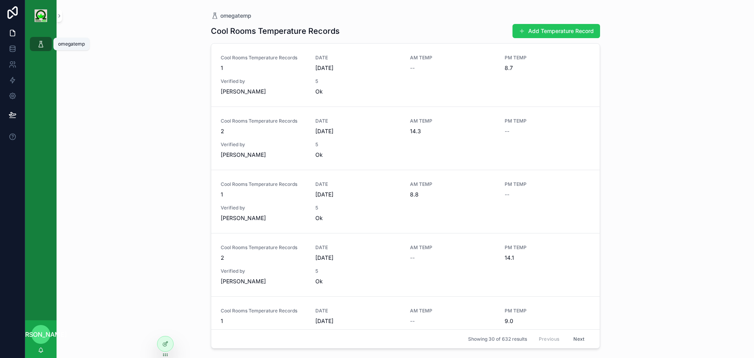 This screenshot has width=754, height=358. What do you see at coordinates (452, 131) in the screenshot?
I see `span: 14.3` at bounding box center [452, 131].